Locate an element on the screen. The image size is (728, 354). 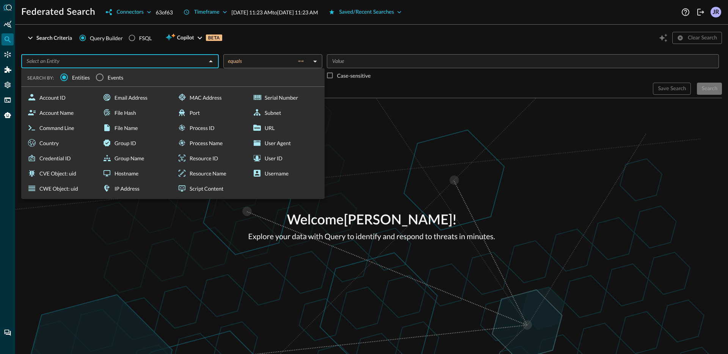
div: Chat is located at coordinates (8, 333).